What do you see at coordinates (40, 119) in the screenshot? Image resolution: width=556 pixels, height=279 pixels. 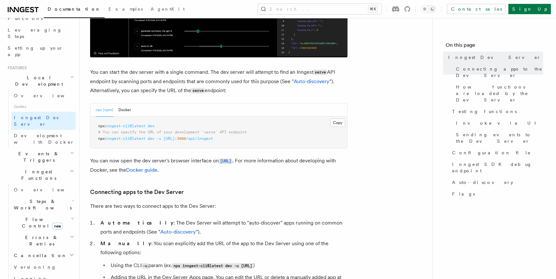 I see `div: Local Development` at bounding box center [40, 119].